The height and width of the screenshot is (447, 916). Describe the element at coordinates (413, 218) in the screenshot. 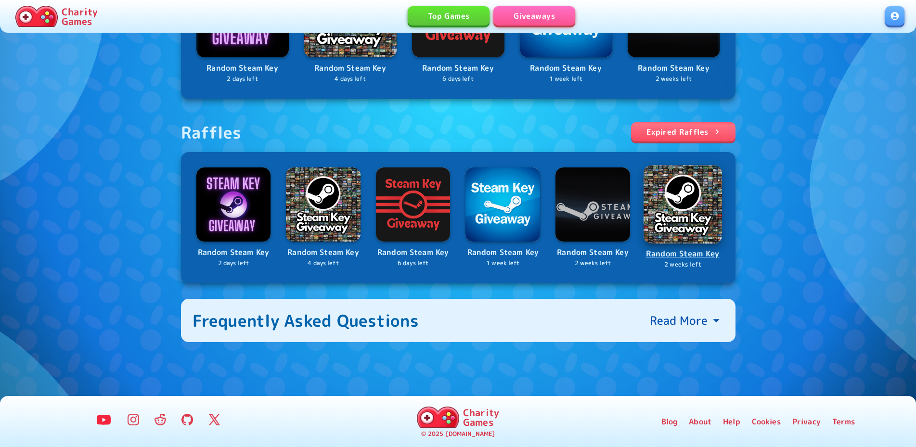

I see `a: LogoRandom Steam Key6 days left` at that location.